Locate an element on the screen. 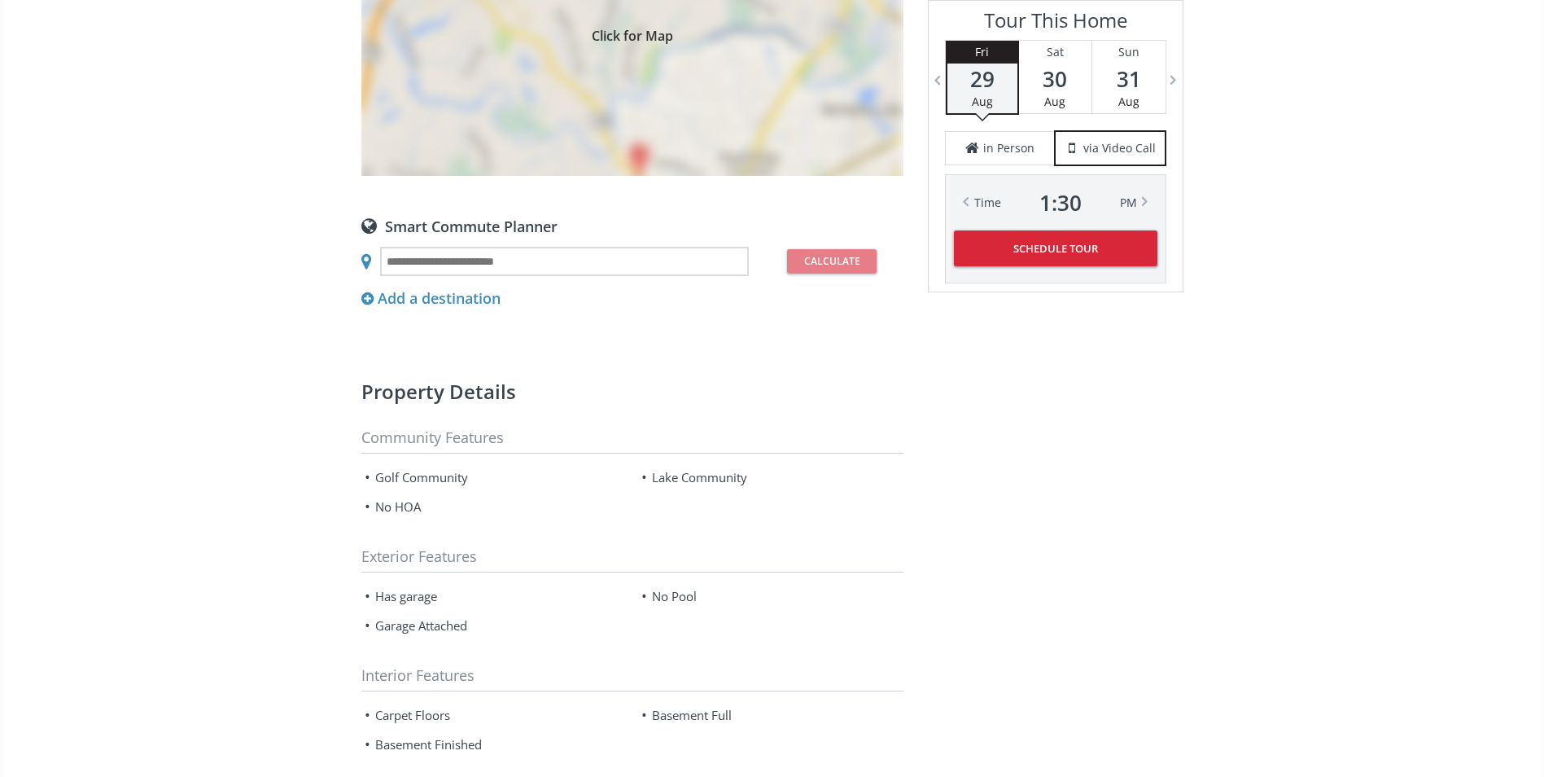 This screenshot has width=1544, height=777. span: in Person is located at coordinates (1009, 148).